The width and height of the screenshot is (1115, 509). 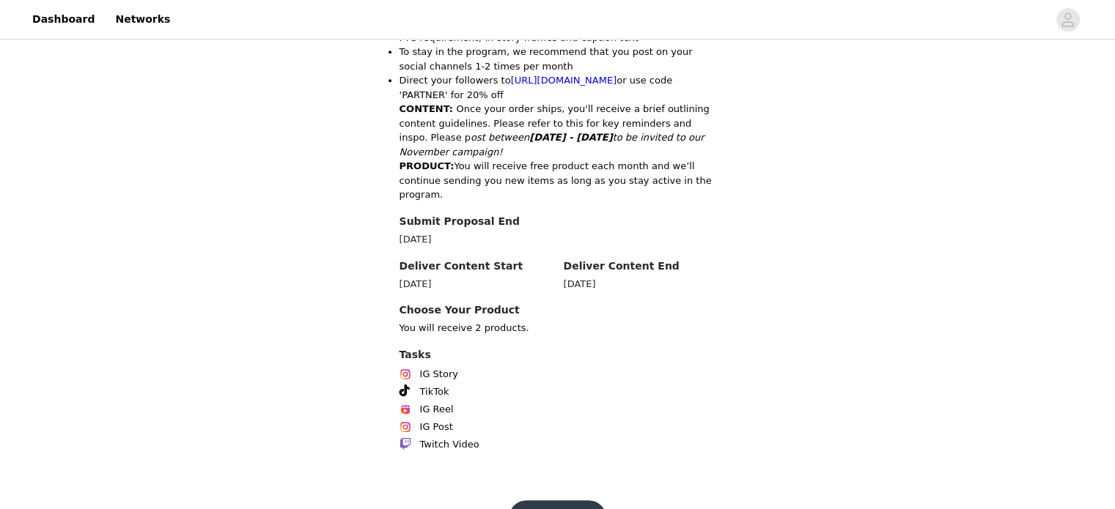 I want to click on span: IG Post, so click(x=436, y=427).